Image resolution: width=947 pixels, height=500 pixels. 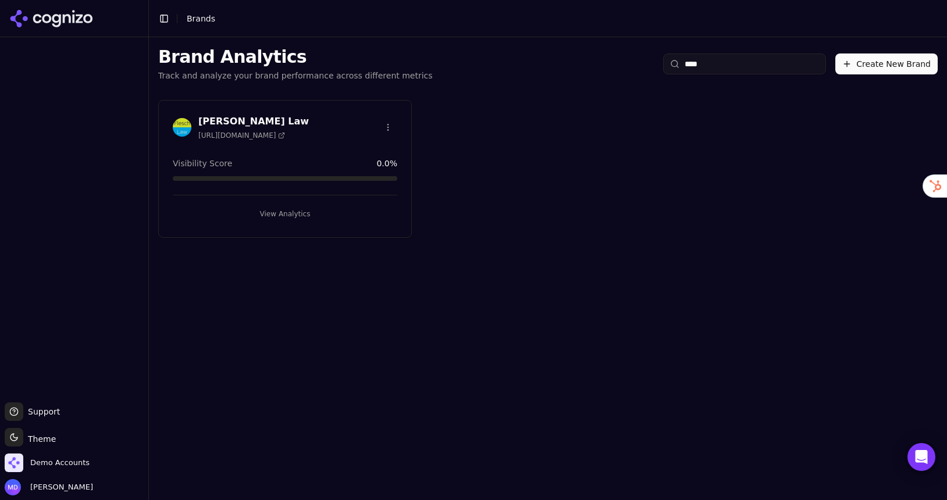 What do you see at coordinates (60, 463) in the screenshot?
I see `span: Demo Accounts` at bounding box center [60, 463].